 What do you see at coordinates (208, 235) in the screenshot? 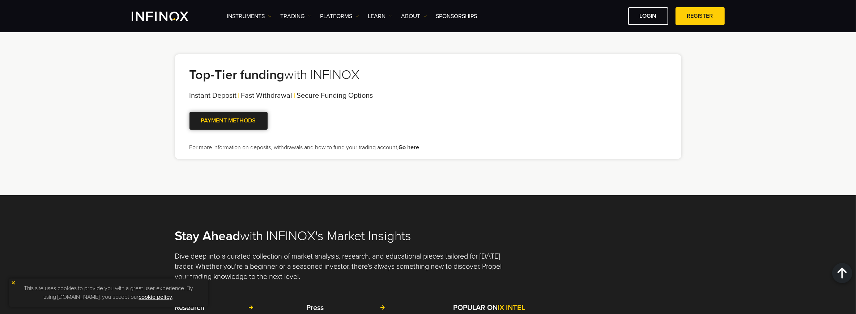
I see `strong: Stay Ahead` at bounding box center [208, 235].